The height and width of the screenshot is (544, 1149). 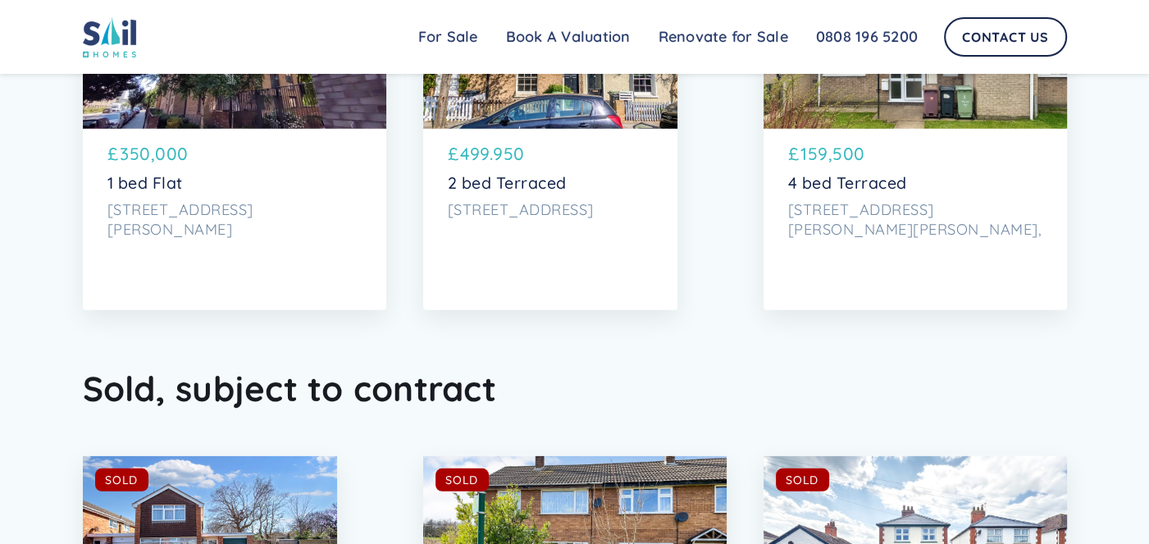 I want to click on a: 0808 196 5200, so click(x=867, y=37).